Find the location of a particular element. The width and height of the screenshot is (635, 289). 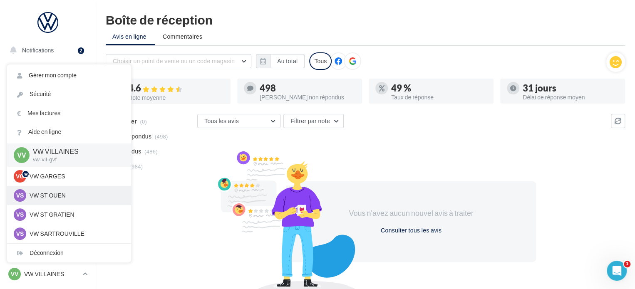

p: VW ST OUEN is located at coordinates (75, 195).